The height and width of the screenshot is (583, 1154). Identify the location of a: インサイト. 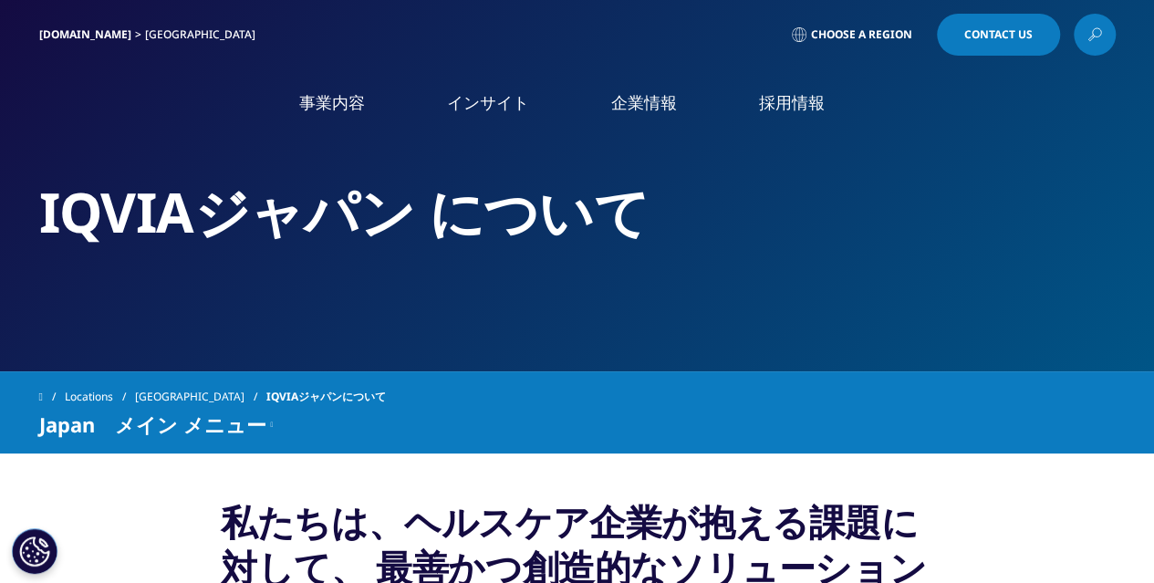
(488, 102).